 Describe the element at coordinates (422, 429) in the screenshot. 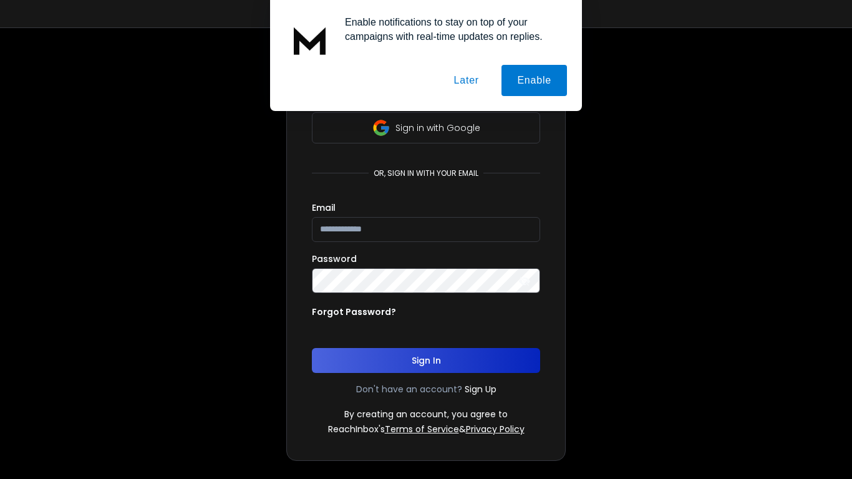

I see `a: Terms of Service` at that location.